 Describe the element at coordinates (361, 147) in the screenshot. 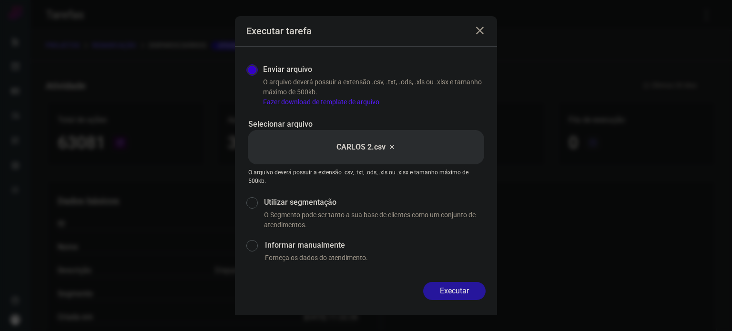

I see `p: CARLOS 2.csv` at that location.